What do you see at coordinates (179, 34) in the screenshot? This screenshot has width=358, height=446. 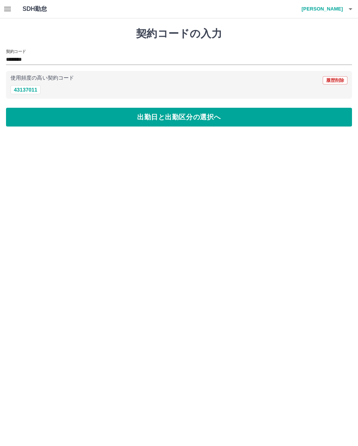 I see `h1: 契約コードの入力` at bounding box center [179, 34].